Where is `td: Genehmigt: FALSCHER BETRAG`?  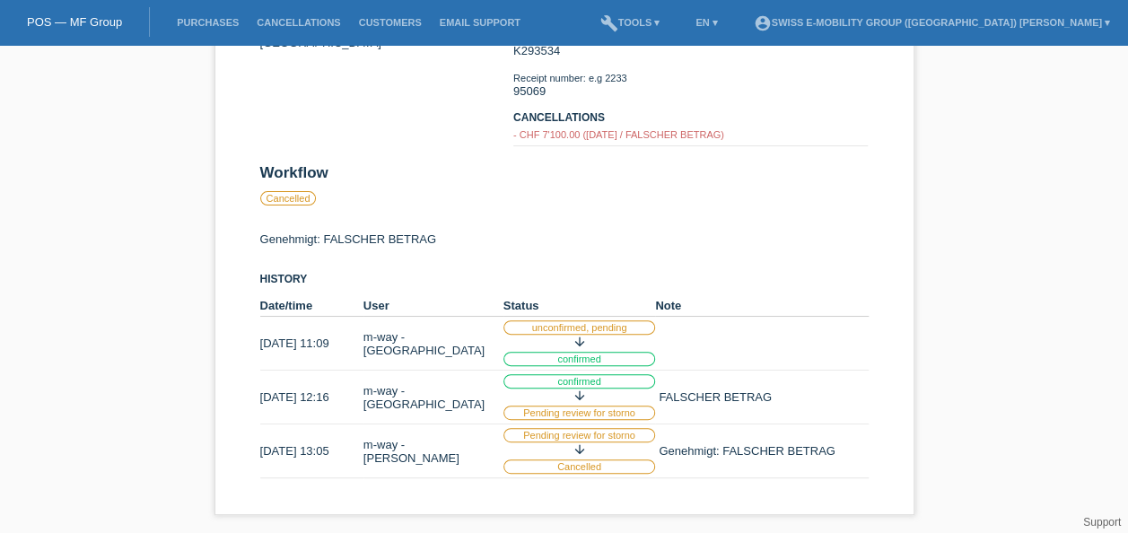
td: Genehmigt: FALSCHER BETRAG is located at coordinates (761, 452).